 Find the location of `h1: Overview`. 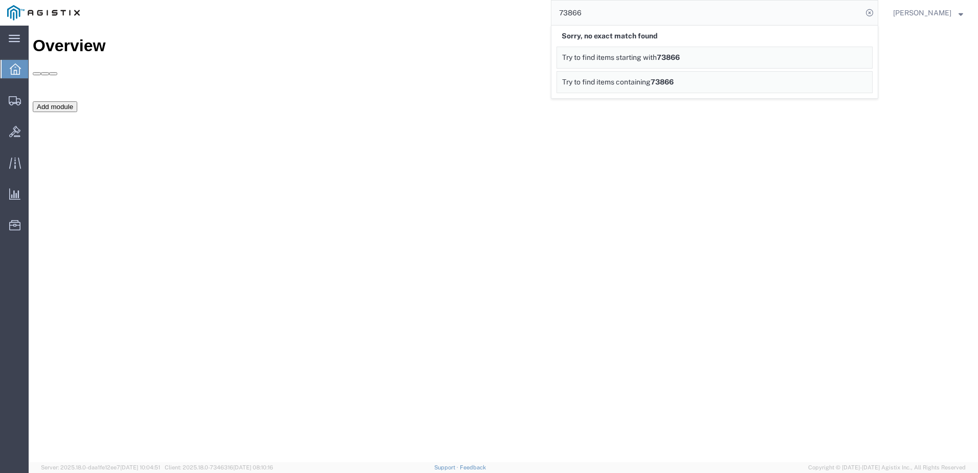

h1: Overview is located at coordinates (475, 20).